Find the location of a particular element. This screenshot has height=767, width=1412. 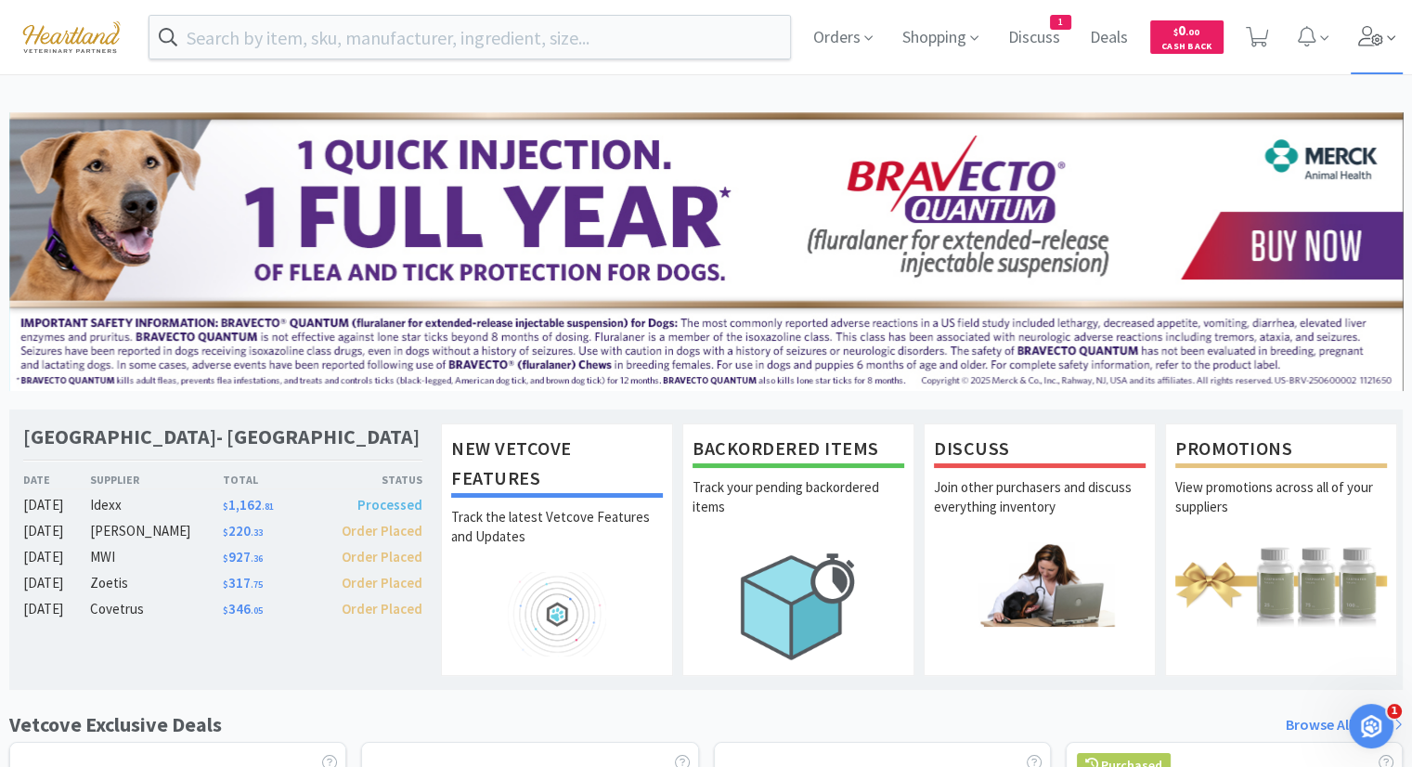

img: hero_feature_roadmap.png is located at coordinates (557, 613).